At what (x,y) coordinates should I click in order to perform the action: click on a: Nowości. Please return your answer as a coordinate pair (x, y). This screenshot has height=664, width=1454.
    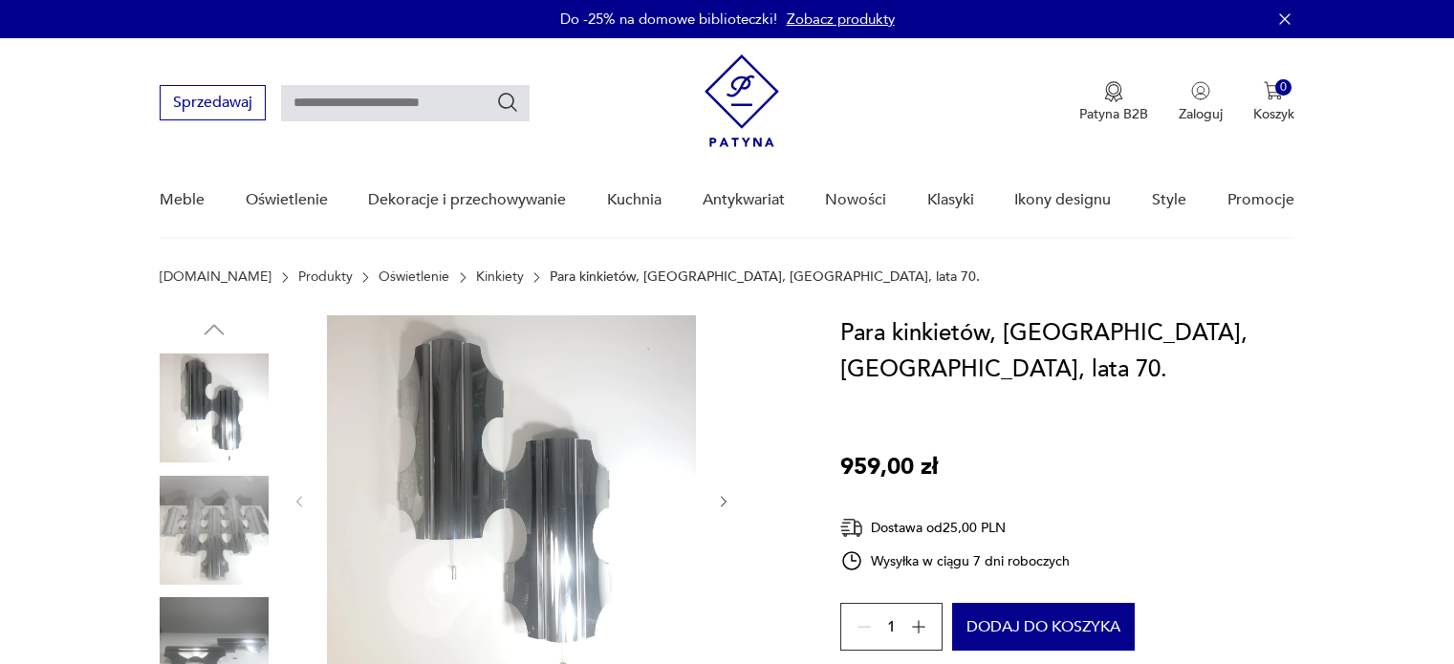
    Looking at the image, I should click on (856, 200).